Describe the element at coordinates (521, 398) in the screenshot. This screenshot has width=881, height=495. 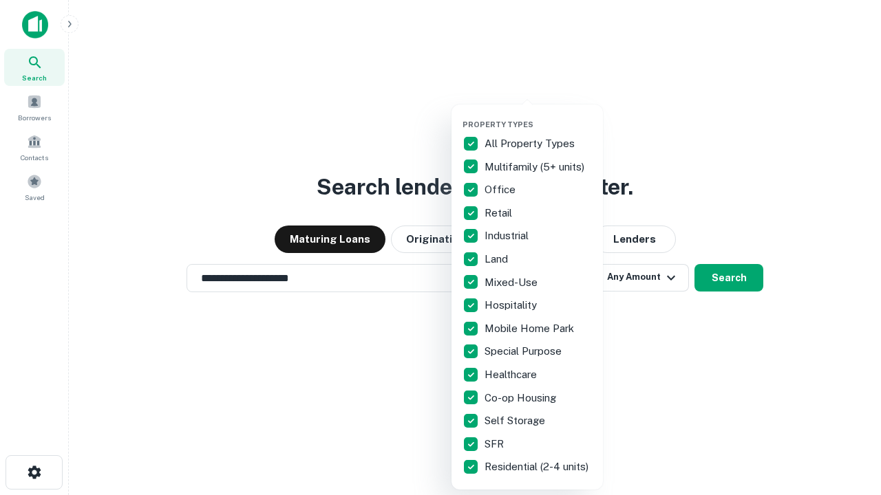
I see `p: Co-op Housing` at that location.